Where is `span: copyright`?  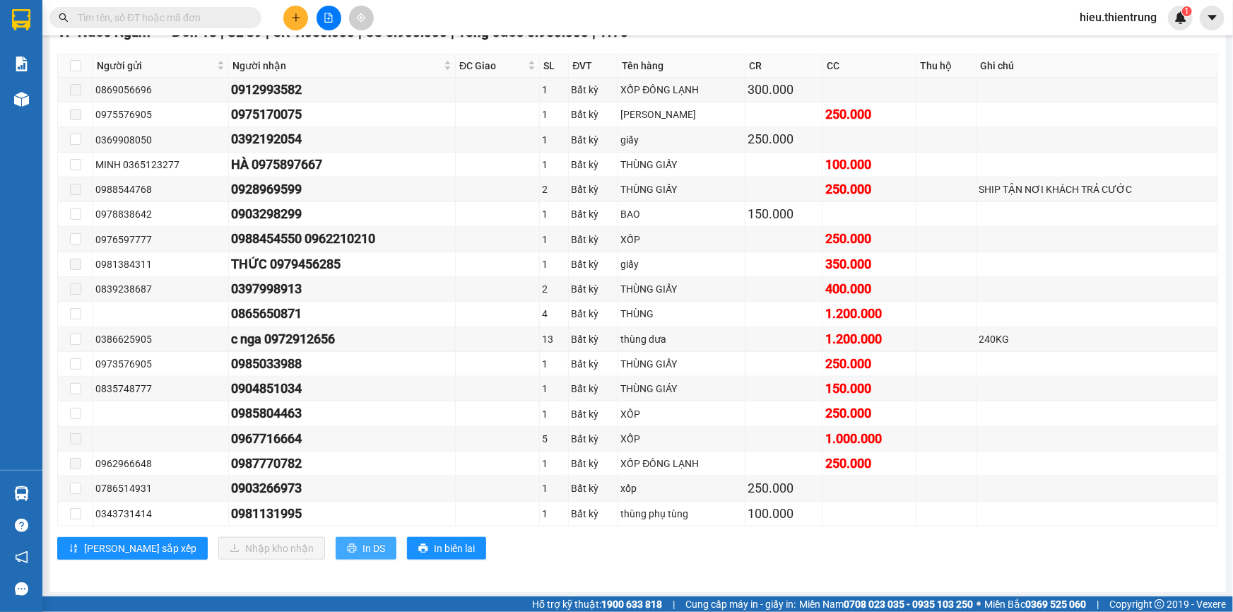 span: copyright is located at coordinates (1160, 604).